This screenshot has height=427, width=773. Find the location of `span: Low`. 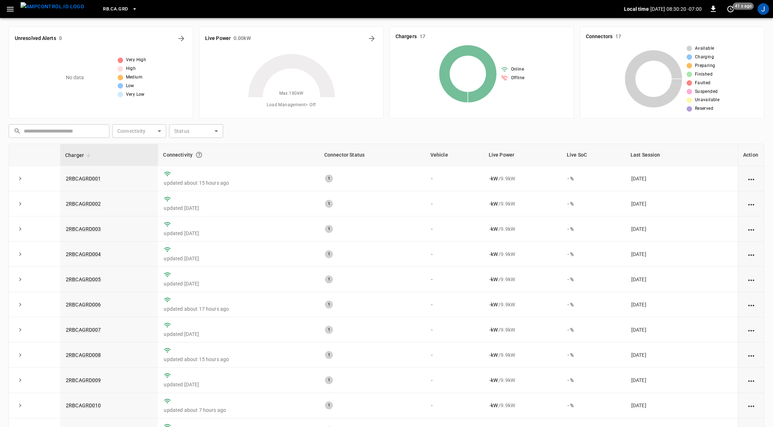

span: Low is located at coordinates (130, 86).